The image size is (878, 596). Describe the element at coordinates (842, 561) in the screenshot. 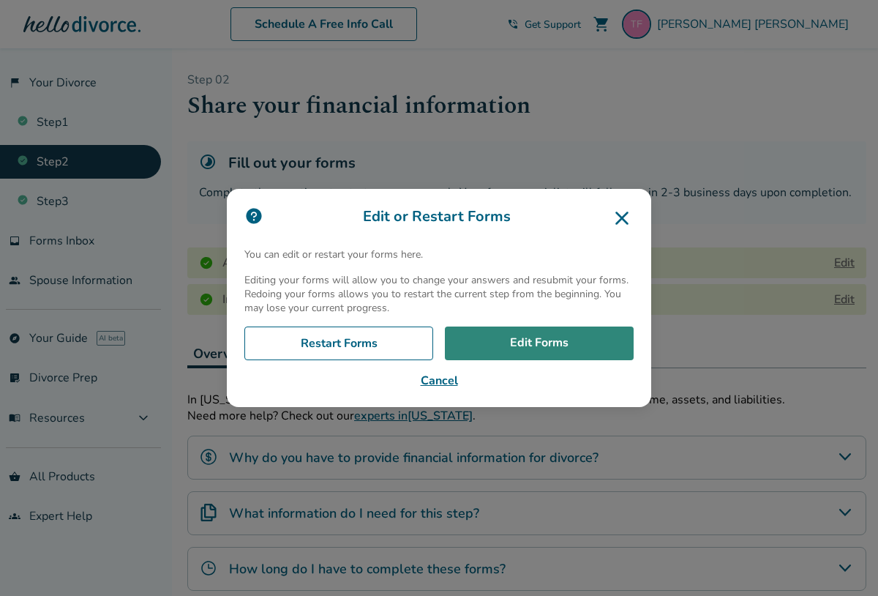

I see `div: Chat Widget` at that location.